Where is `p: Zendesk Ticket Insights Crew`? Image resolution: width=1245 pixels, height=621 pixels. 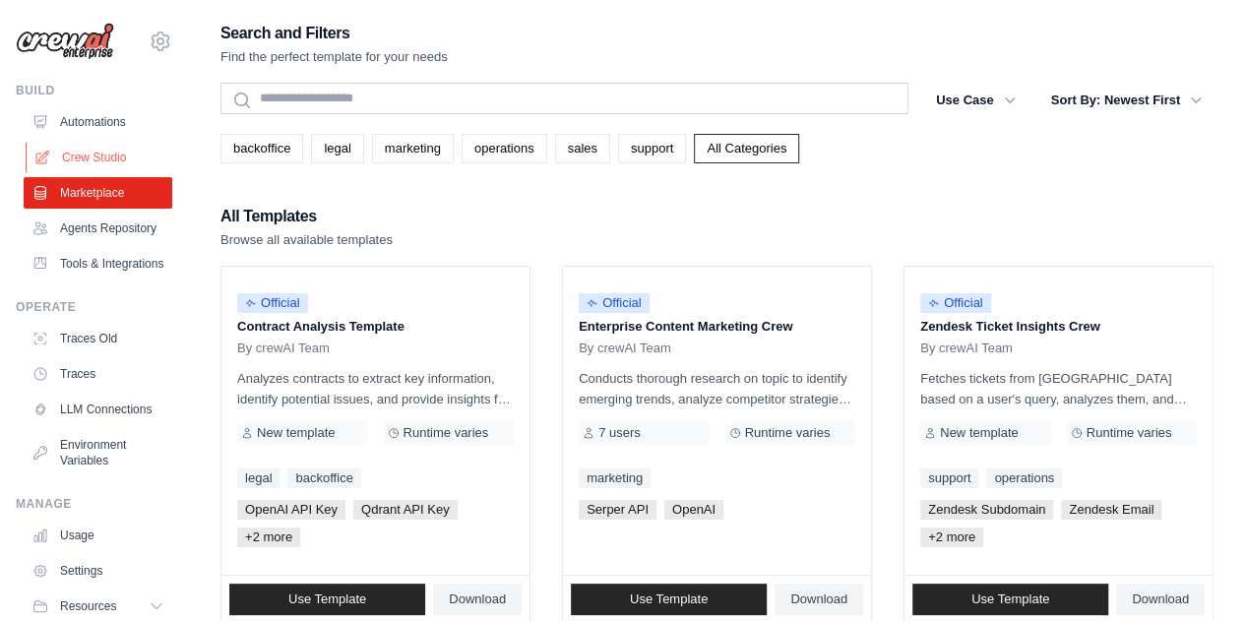 p: Zendesk Ticket Insights Crew is located at coordinates (1058, 327).